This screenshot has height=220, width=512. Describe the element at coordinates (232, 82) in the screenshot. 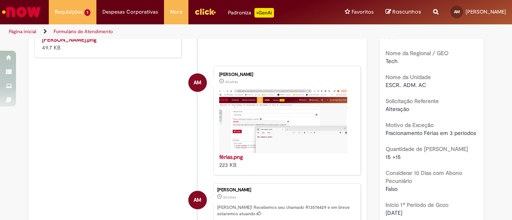

I see `time: 29/09/2025 00:08:42` at that location.